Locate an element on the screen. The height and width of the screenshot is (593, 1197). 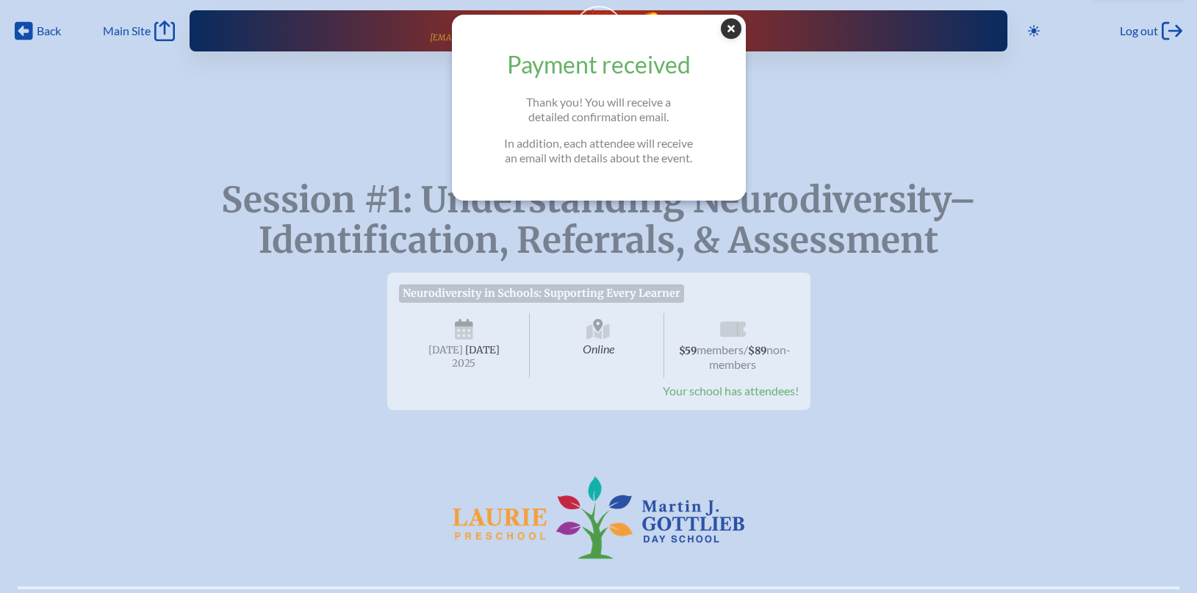
span: Online is located at coordinates (598, 345).